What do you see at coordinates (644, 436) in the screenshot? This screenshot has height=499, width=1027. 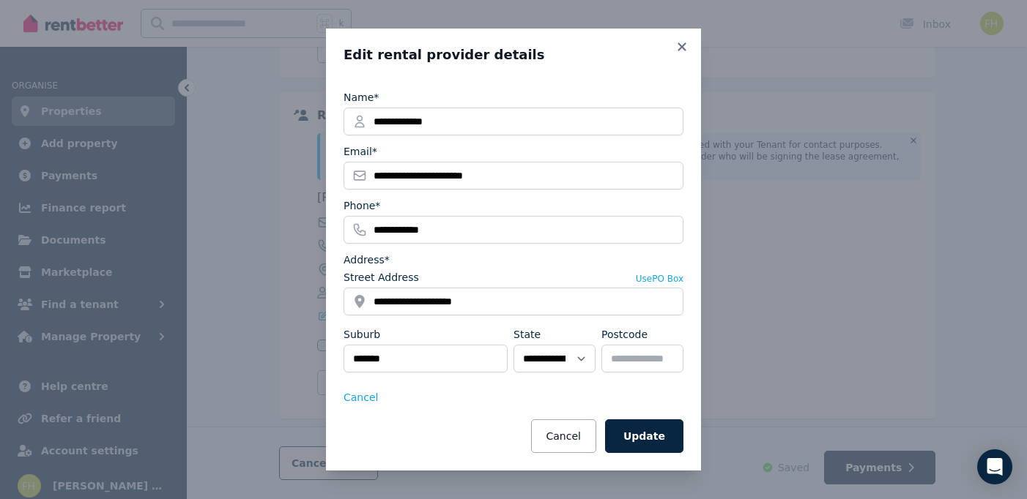 I see `button: Update` at bounding box center [644, 436].